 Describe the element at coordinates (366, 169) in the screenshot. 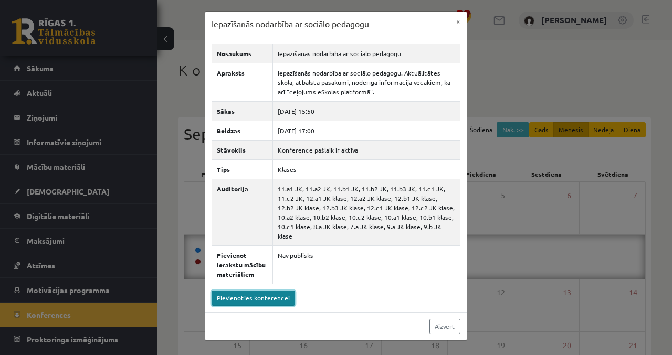

I see `td: Klases` at that location.